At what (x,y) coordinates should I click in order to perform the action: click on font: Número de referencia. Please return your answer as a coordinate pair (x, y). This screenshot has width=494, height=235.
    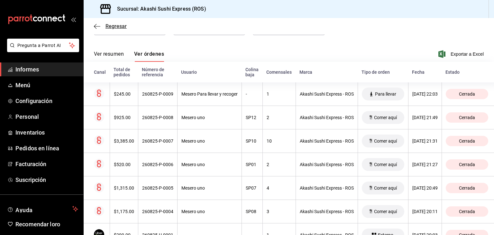
    Looking at the image, I should click on (153, 72).